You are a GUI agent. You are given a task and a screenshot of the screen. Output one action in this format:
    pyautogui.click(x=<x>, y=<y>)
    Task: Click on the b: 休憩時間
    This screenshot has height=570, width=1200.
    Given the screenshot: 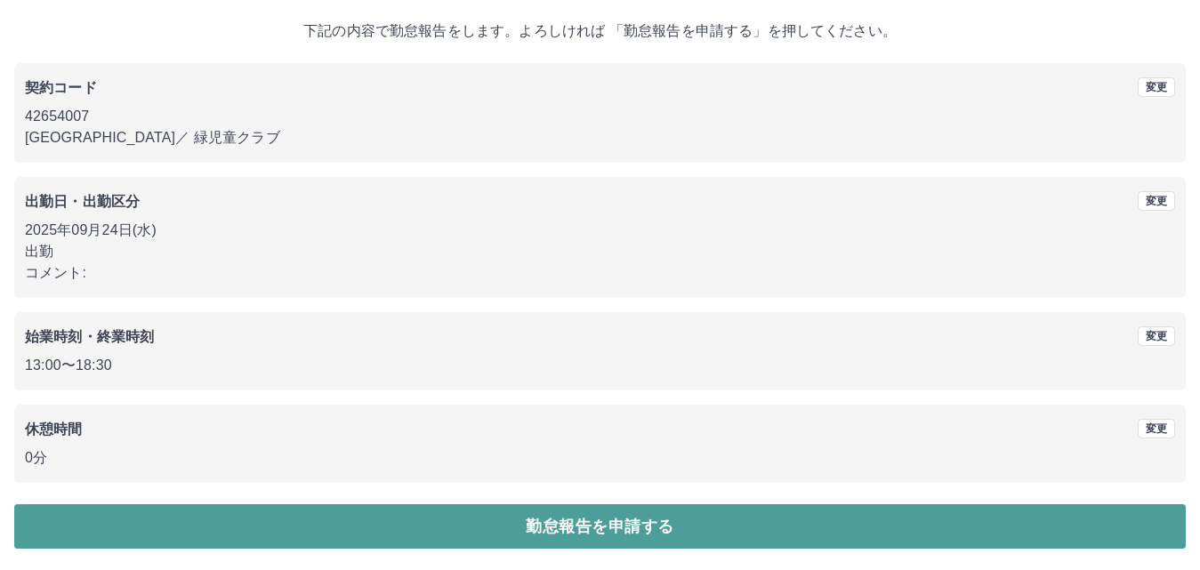 What is the action you would take?
    pyautogui.click(x=53, y=429)
    